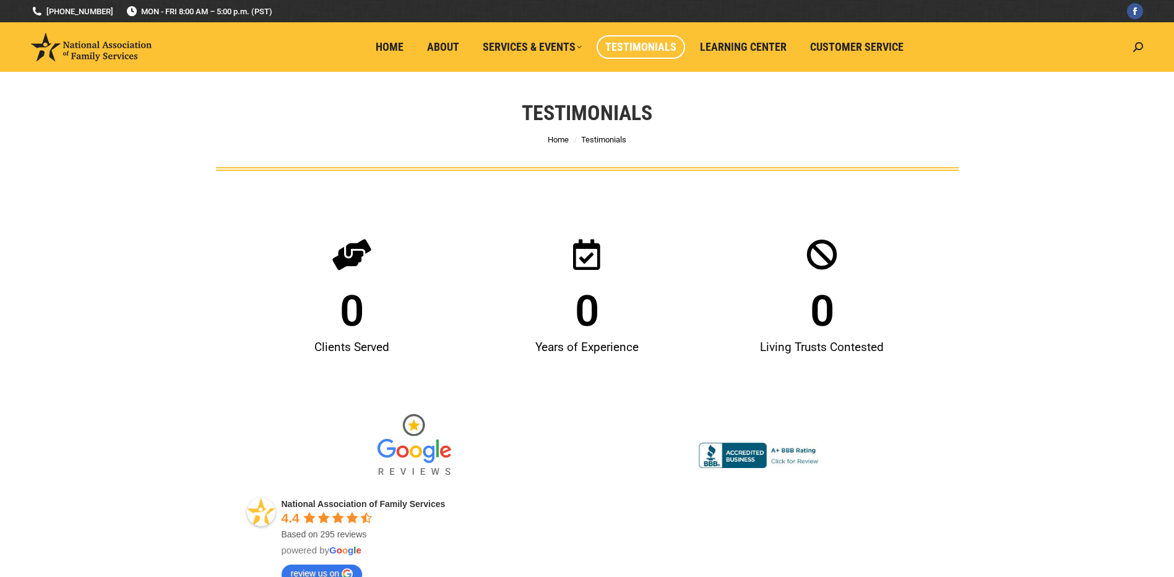 The height and width of the screenshot is (577, 1174). What do you see at coordinates (352, 347) in the screenshot?
I see `div: Clients Served` at bounding box center [352, 347].